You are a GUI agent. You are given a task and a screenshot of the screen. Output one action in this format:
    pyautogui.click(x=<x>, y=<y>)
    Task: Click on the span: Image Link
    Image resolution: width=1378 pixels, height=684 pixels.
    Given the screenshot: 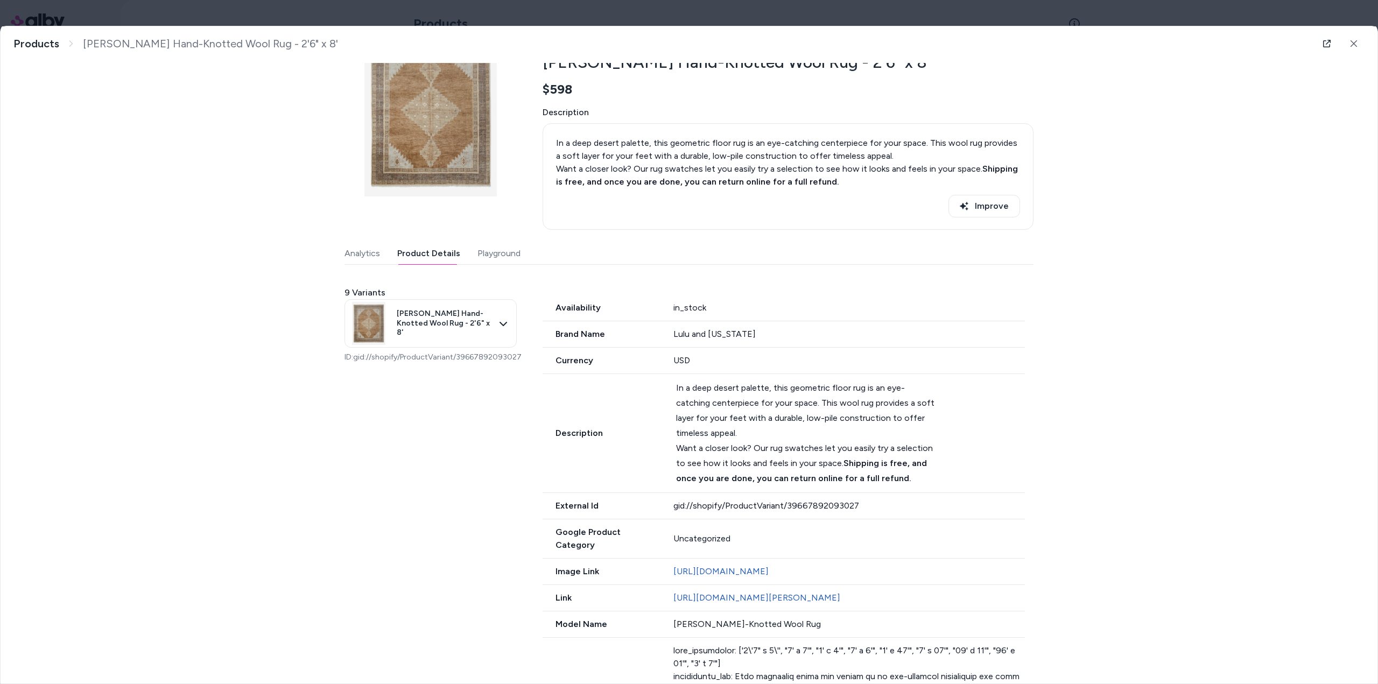 What is the action you would take?
    pyautogui.click(x=601, y=572)
    